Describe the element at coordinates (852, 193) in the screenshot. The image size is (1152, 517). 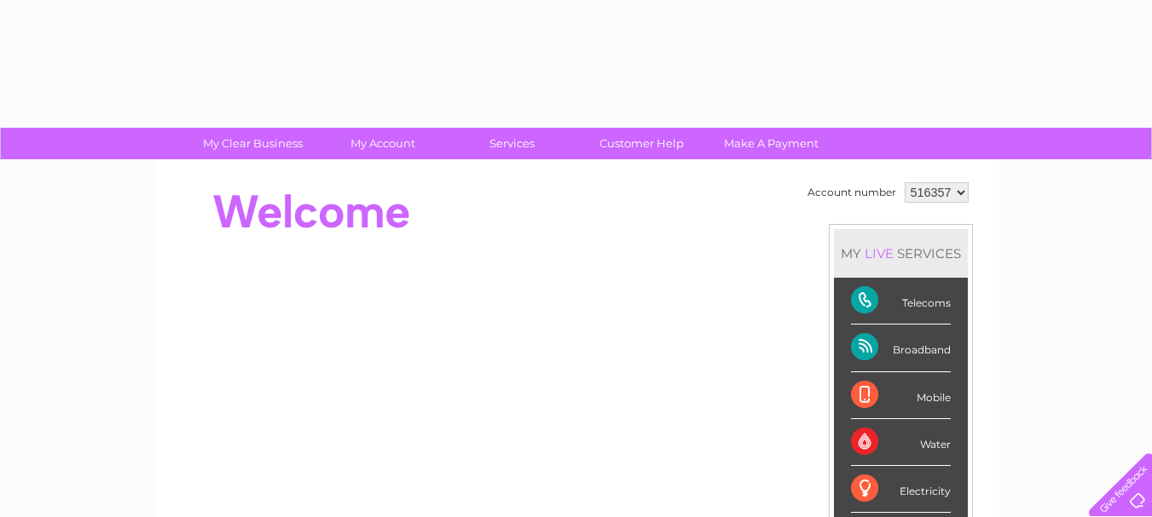
I see `td: Account number` at that location.